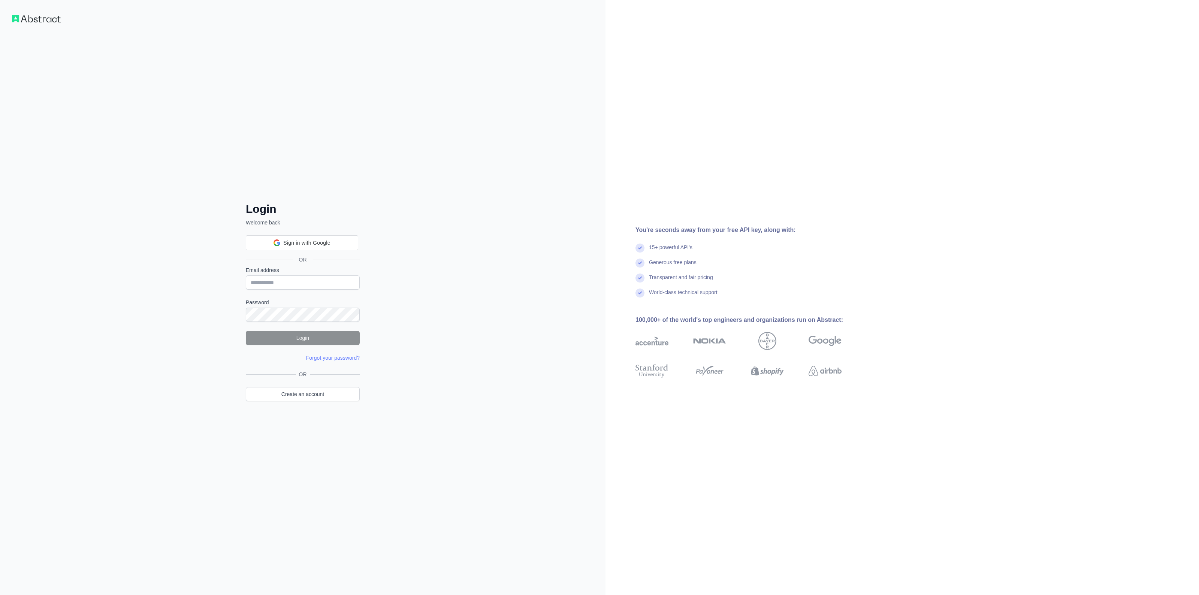 The width and height of the screenshot is (1199, 595). What do you see at coordinates (303, 209) in the screenshot?
I see `h2: Login` at bounding box center [303, 209].